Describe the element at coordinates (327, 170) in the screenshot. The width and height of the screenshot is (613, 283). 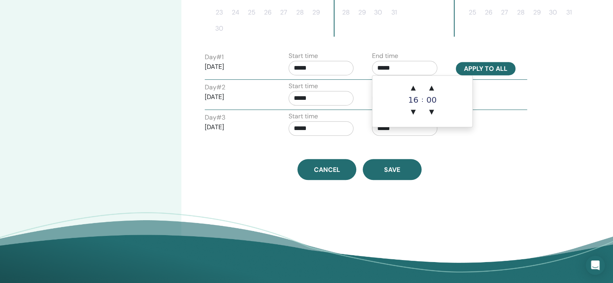
I see `a: Cancel` at that location.